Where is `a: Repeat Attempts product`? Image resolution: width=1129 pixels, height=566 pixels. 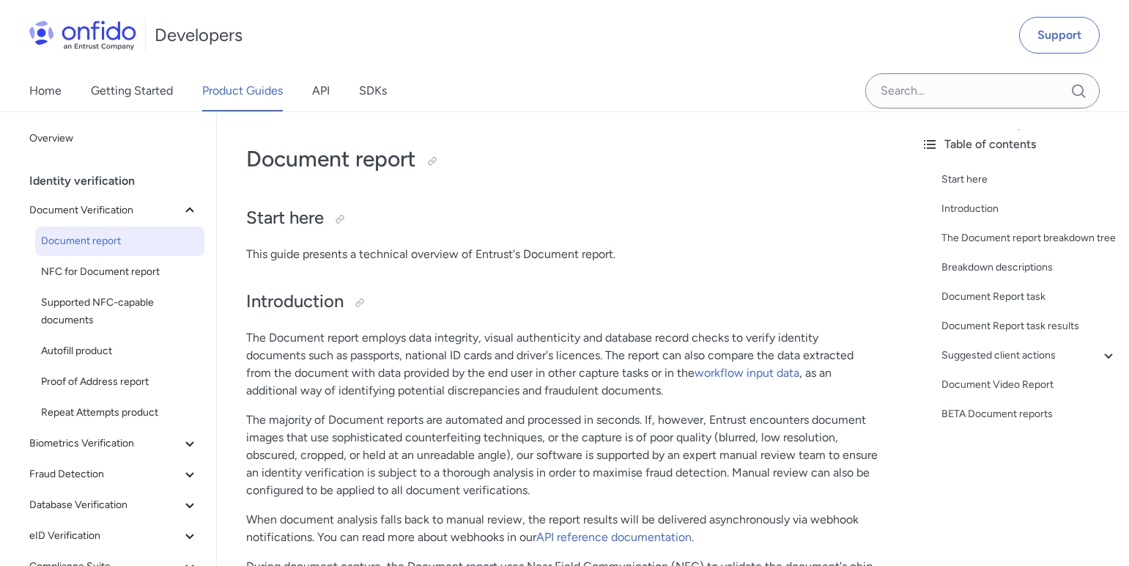
a: Repeat Attempts product is located at coordinates (119, 412).